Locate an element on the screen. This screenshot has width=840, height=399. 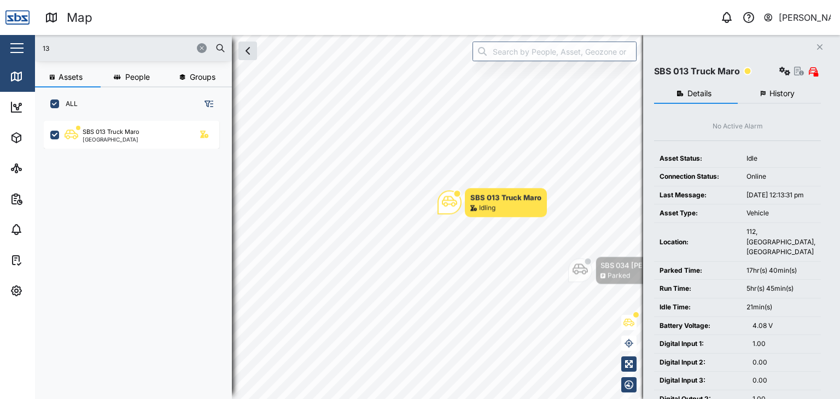
div: Parked is located at coordinates (618, 275).